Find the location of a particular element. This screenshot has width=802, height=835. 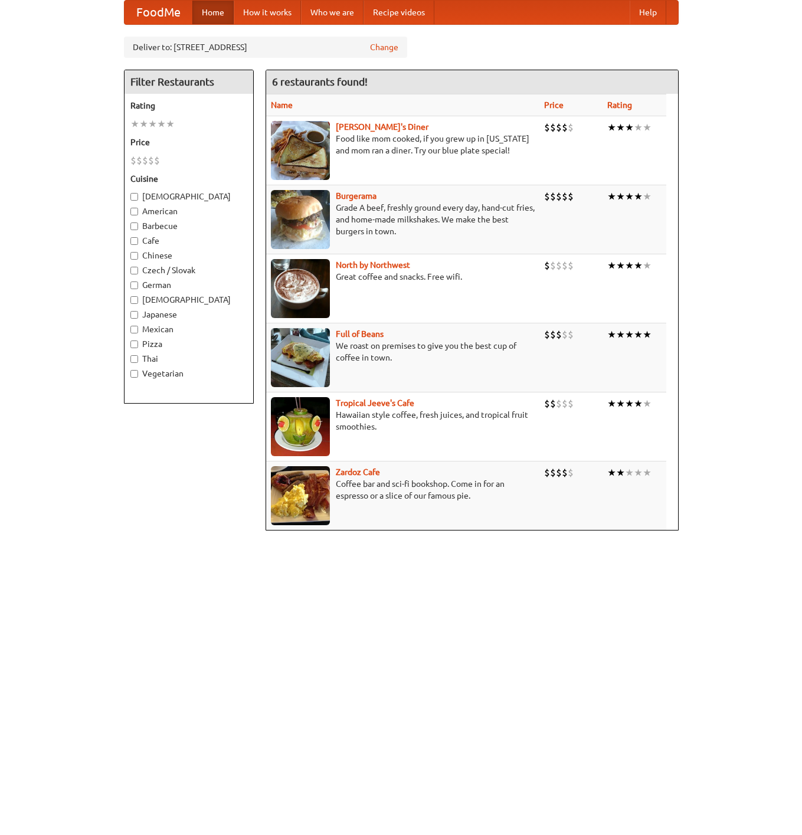

ng-pluralize: 6 restaurants found! is located at coordinates (320, 81).